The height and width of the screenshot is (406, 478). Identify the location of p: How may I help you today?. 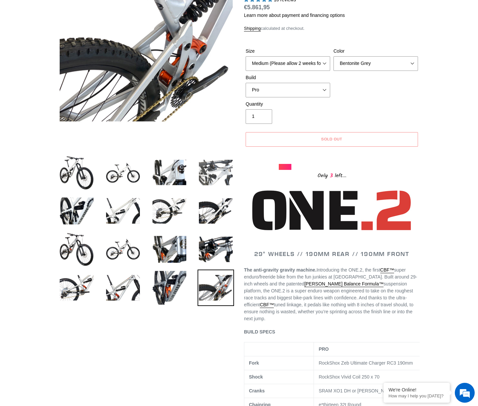
(416, 396).